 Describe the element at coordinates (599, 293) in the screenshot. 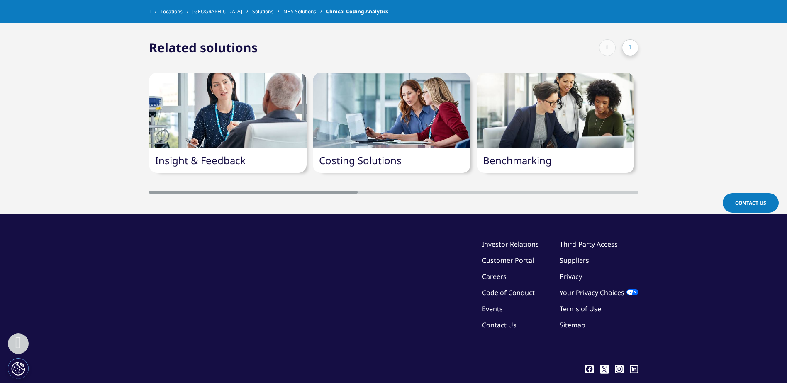

I see `a: Your Privacy Choices` at that location.